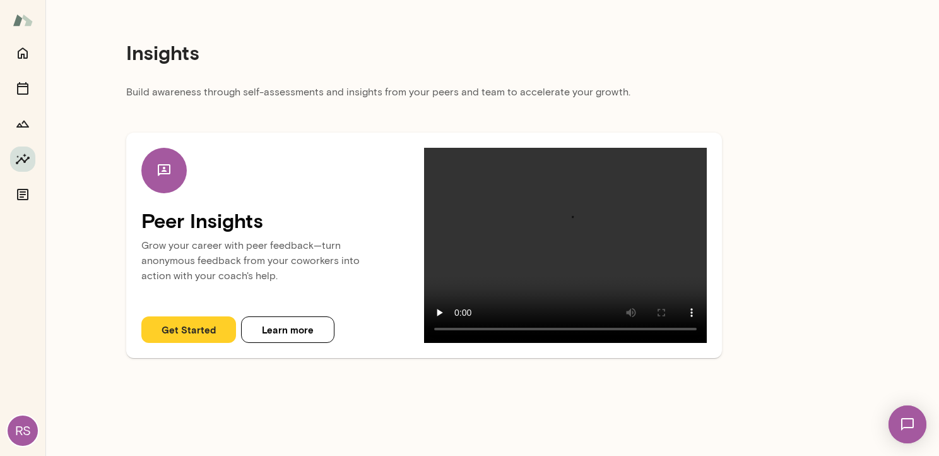  I want to click on button: Documents, so click(23, 194).